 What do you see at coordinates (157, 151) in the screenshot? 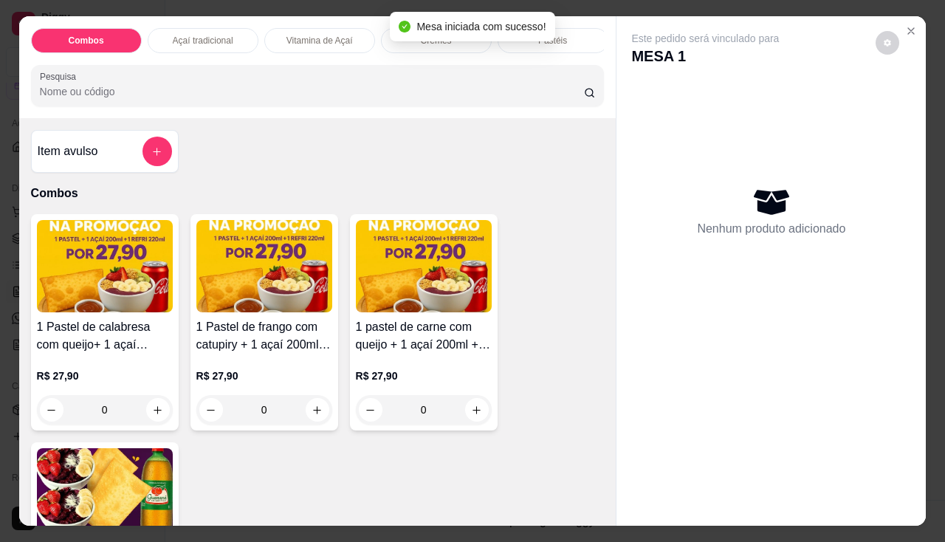
I see `button: add-separate-item` at bounding box center [157, 151].